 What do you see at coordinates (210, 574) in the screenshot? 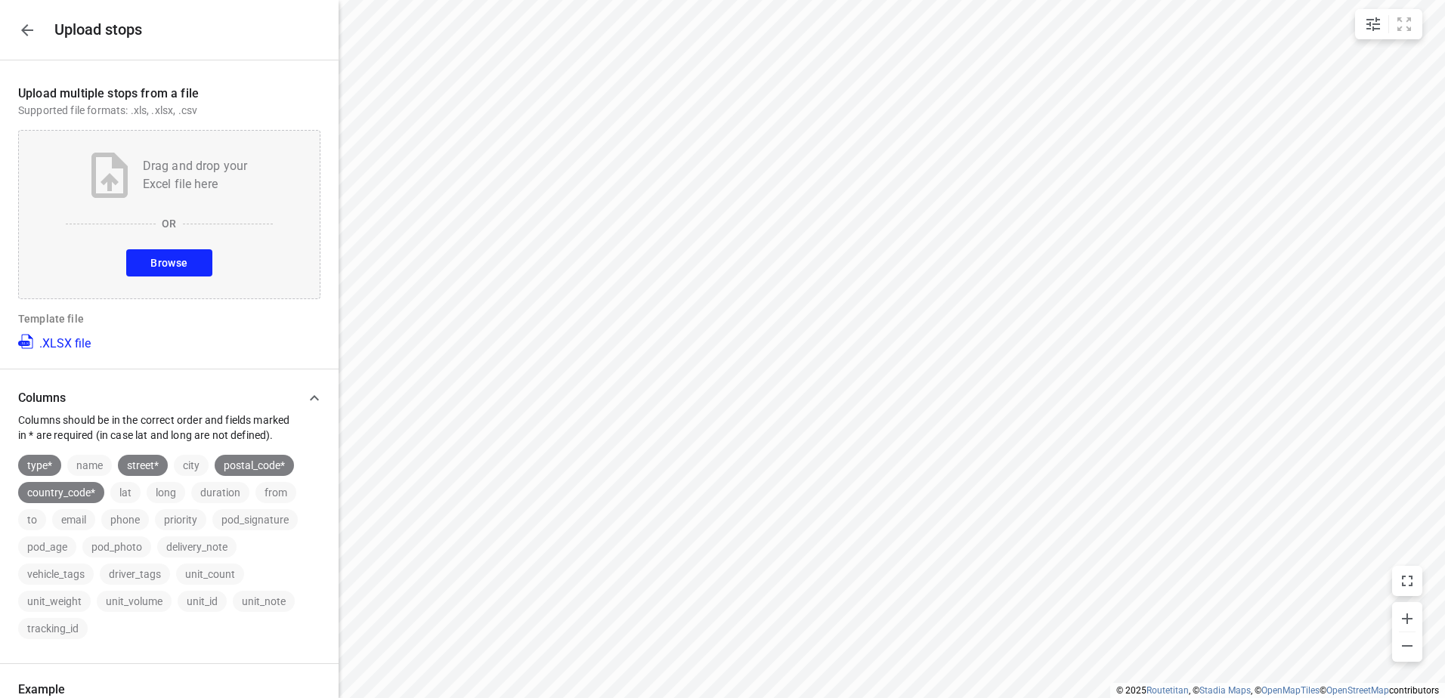
I see `span: unit_count` at bounding box center [210, 574].